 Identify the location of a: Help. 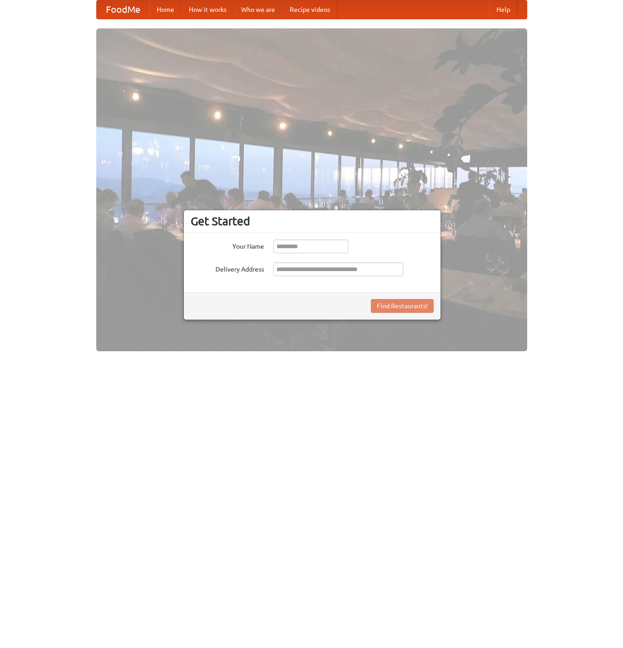
(503, 10).